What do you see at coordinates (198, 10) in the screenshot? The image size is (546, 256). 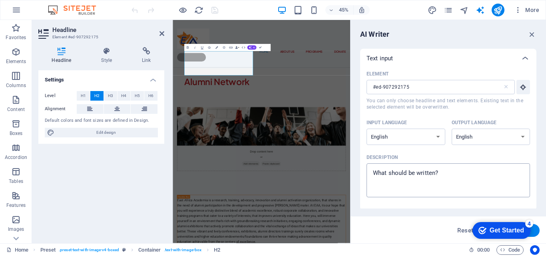 I see `i: Reload page` at bounding box center [198, 10].